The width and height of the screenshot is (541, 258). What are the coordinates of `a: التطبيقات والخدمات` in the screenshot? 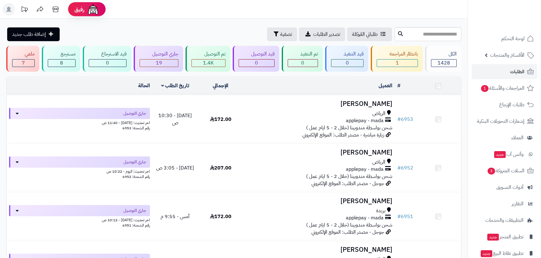 It's located at (504, 221).